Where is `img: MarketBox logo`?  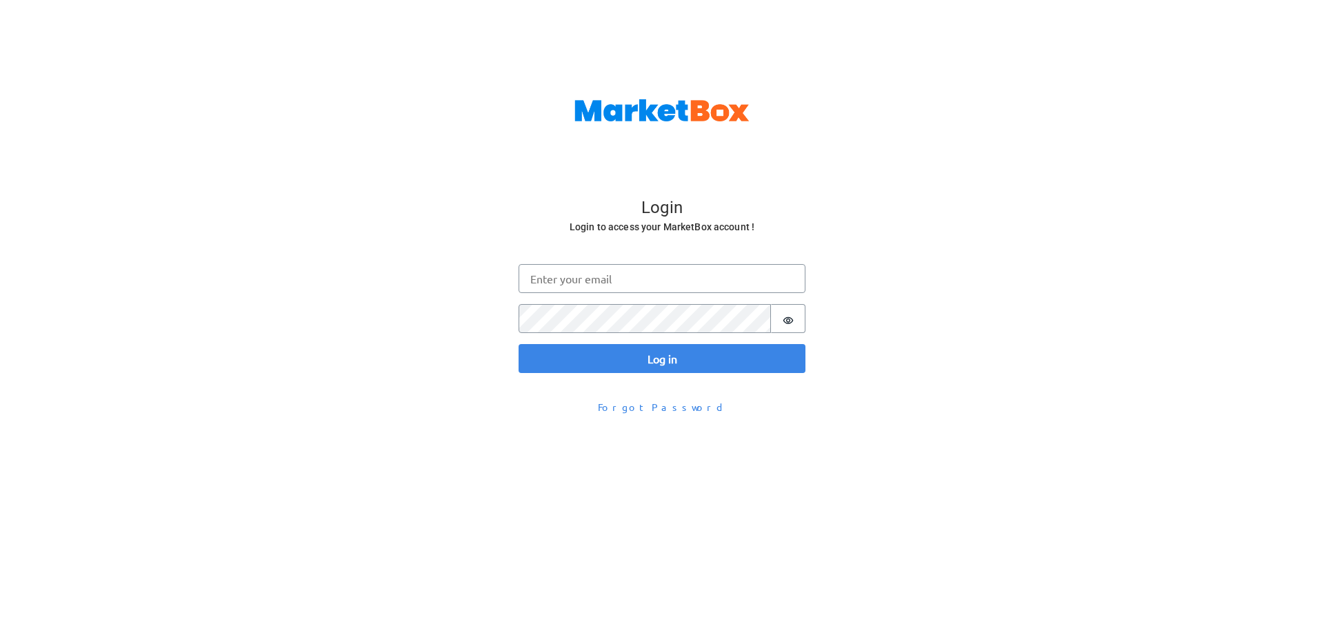 img: MarketBox logo is located at coordinates (662, 110).